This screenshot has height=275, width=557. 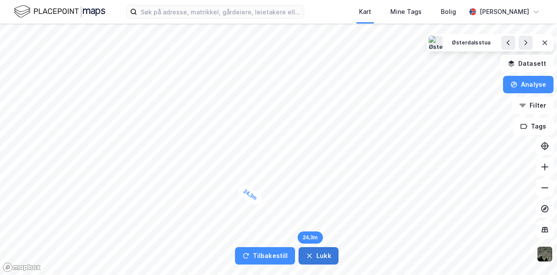 What do you see at coordinates (527, 64) in the screenshot?
I see `button: Datasett` at bounding box center [527, 64].